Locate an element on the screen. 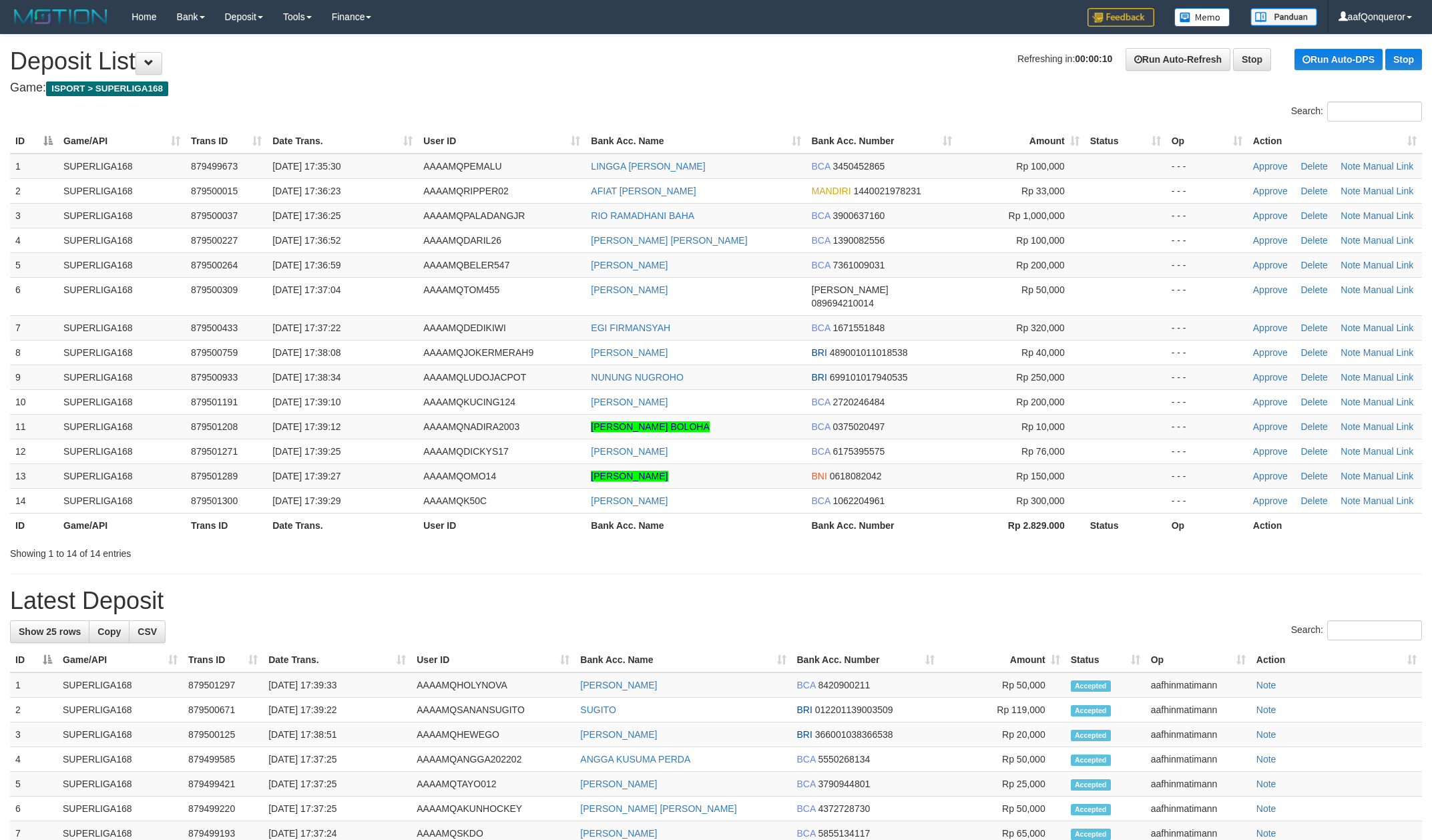 The image size is (1432, 840). span: Copy 366001038366538 to clipboard is located at coordinates (854, 734).